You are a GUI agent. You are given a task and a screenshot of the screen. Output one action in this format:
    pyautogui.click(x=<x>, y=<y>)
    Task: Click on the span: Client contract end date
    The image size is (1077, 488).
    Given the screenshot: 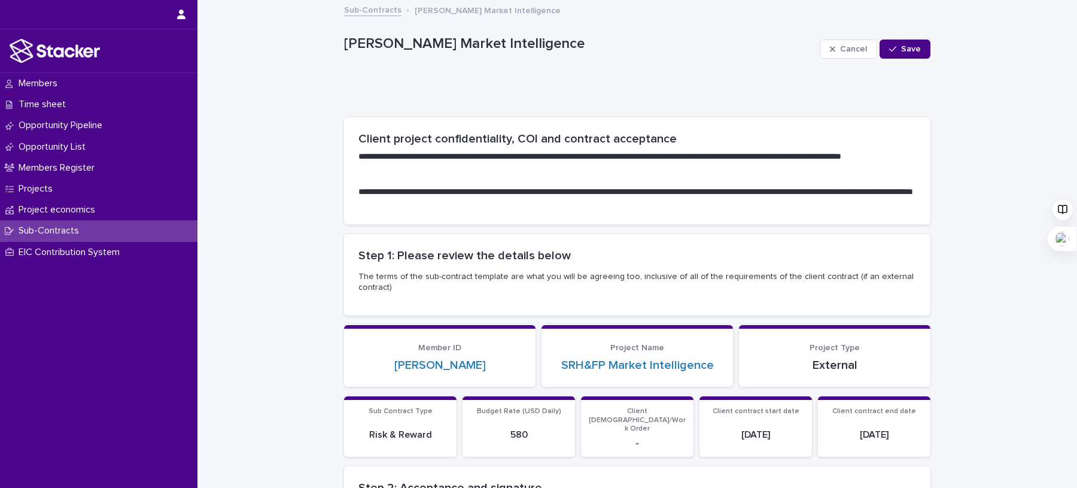 What is the action you would take?
    pyautogui.click(x=874, y=411)
    